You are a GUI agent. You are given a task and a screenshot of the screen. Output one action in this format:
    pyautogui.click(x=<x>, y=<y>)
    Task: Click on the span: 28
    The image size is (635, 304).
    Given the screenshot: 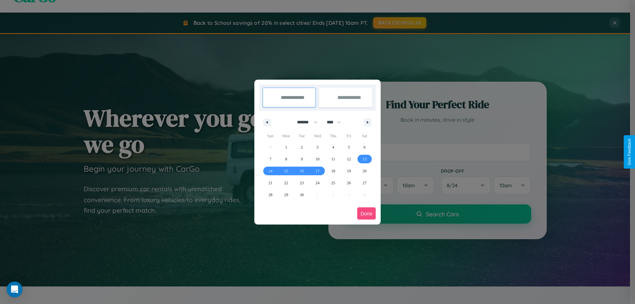 What is the action you would take?
    pyautogui.click(x=271, y=195)
    